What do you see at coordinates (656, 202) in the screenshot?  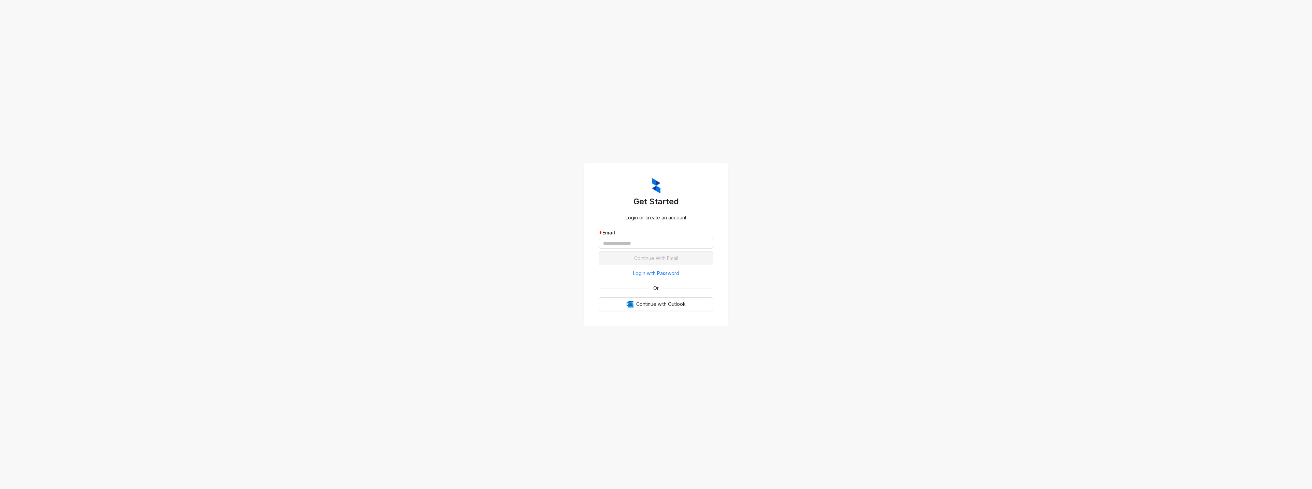 I see `h3: Get Started` at bounding box center [656, 202].